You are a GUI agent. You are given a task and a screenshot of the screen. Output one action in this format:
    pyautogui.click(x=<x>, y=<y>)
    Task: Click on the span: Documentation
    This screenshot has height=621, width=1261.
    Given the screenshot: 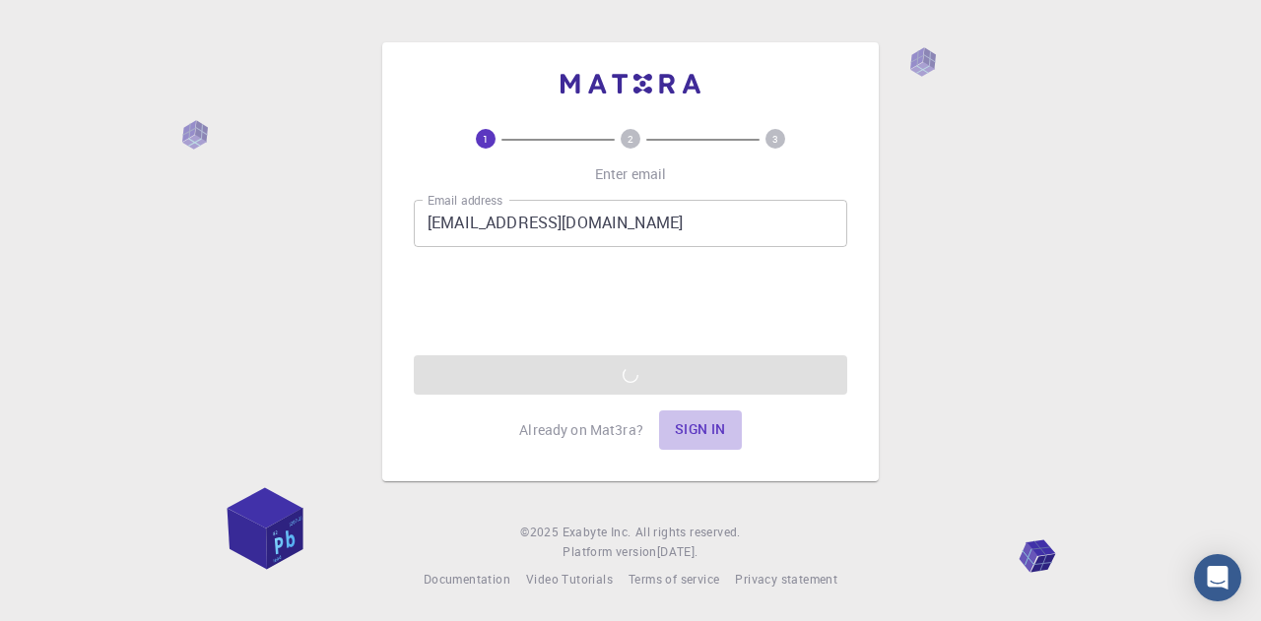 What is the action you would take?
    pyautogui.click(x=467, y=579)
    